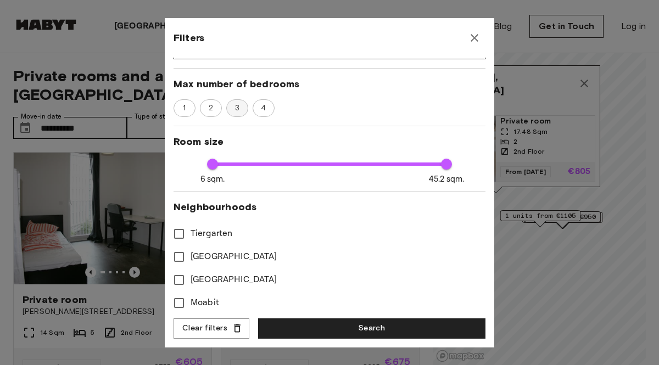 The height and width of the screenshot is (365, 659). I want to click on span: Neighbourhoods, so click(330, 207).